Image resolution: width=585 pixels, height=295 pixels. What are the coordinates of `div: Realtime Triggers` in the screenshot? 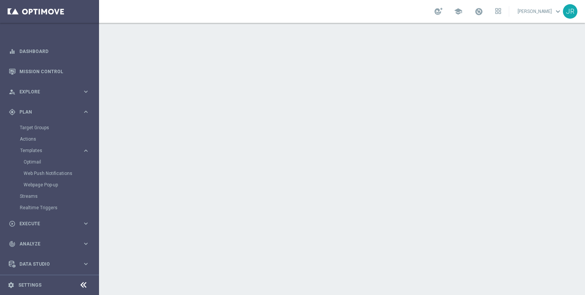 It's located at (59, 208).